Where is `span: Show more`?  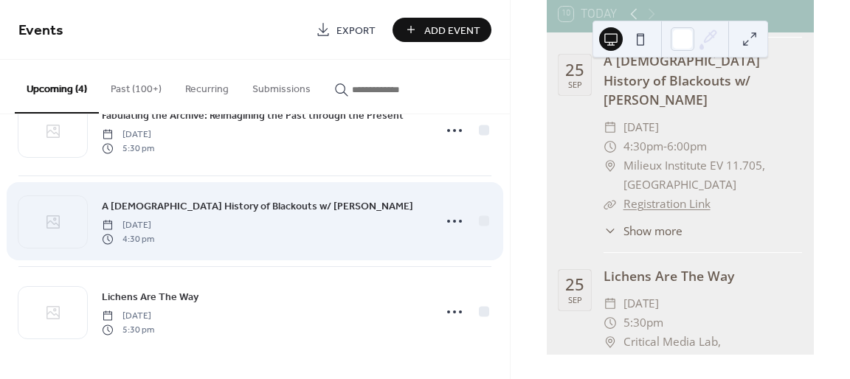 span: Show more is located at coordinates (653, 231).